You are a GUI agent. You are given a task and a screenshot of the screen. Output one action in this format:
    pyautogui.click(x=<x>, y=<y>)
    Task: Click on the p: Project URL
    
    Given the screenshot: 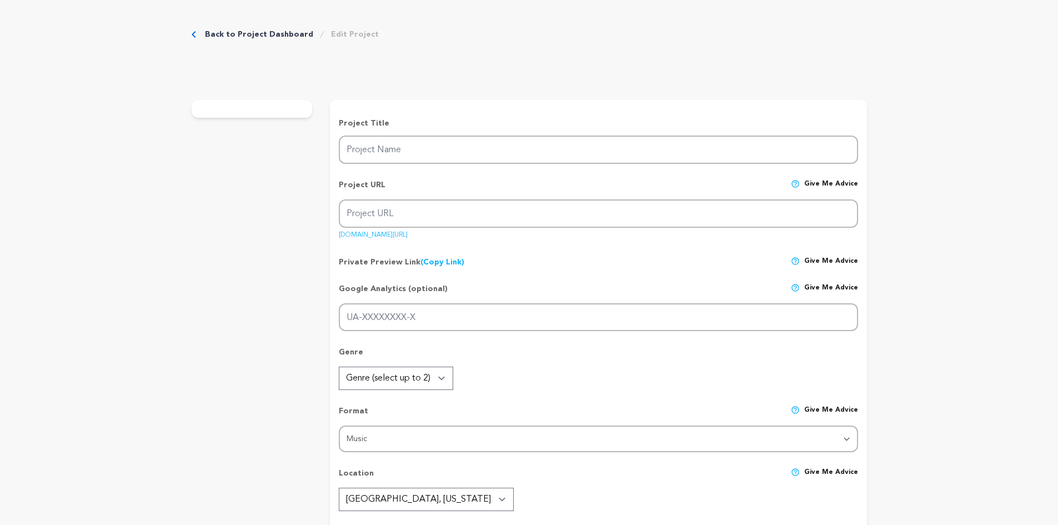 What is the action you would take?
    pyautogui.click(x=362, y=189)
    